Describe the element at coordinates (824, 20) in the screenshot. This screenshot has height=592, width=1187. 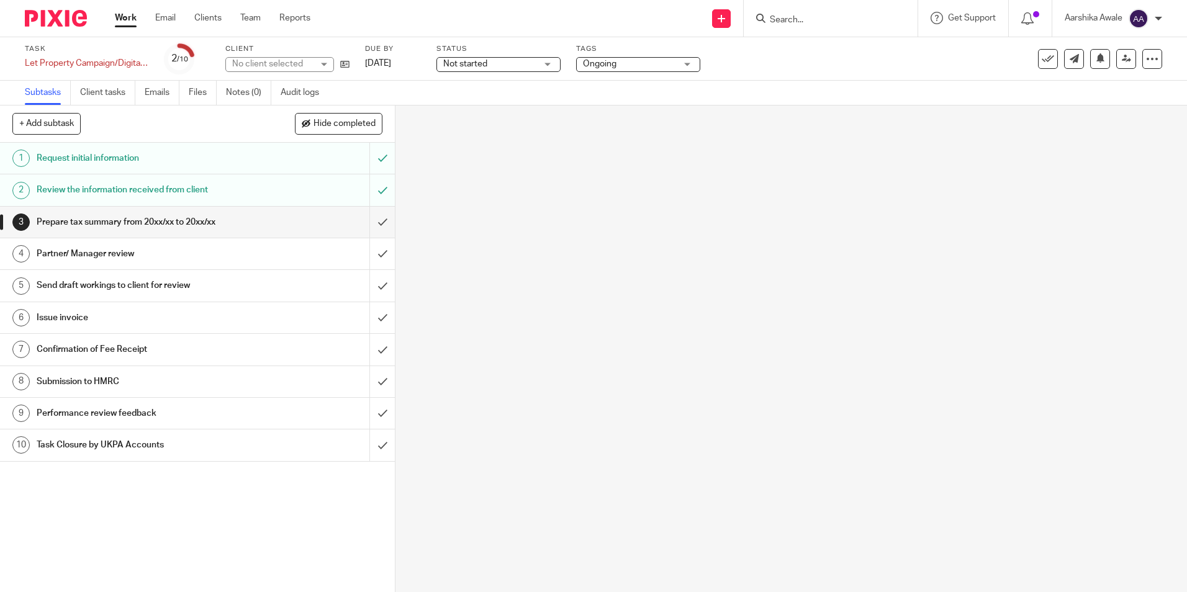
I see `input: Search` at that location.